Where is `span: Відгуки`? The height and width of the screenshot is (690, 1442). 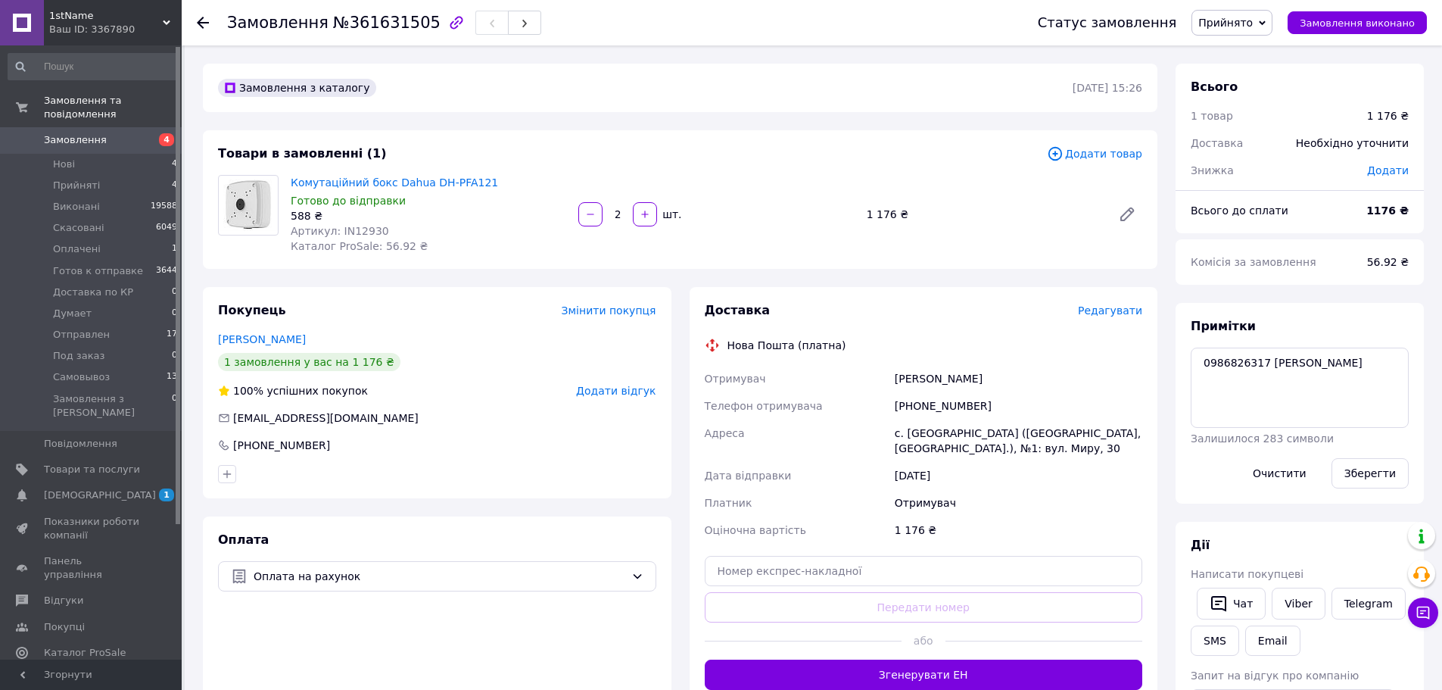 span: Відгуки is located at coordinates (64, 600).